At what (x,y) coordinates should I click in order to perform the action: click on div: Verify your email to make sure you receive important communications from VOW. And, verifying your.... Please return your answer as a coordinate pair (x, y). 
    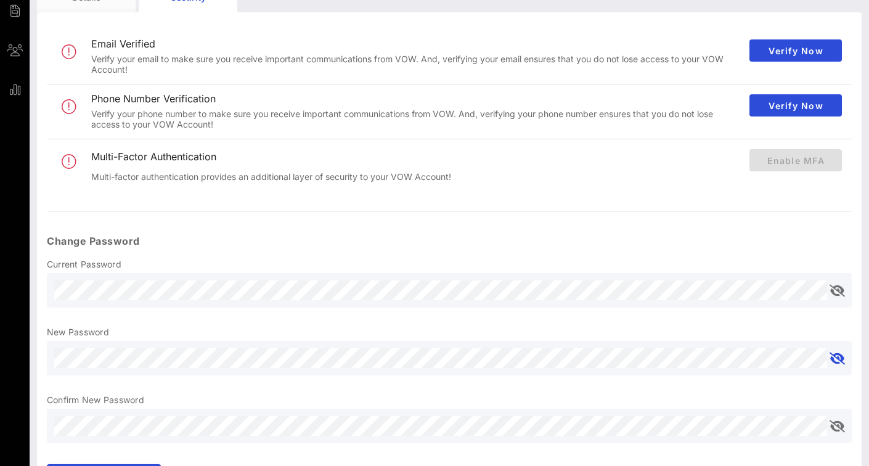
    Looking at the image, I should click on (415, 65).